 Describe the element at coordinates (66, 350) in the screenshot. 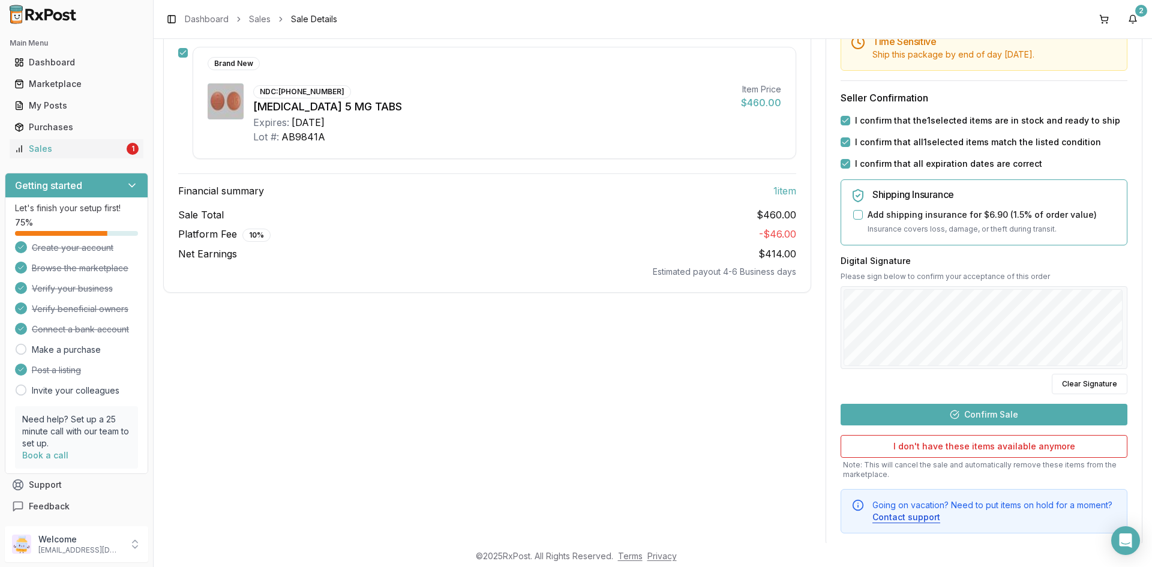

I see `a: Make a purchase` at that location.